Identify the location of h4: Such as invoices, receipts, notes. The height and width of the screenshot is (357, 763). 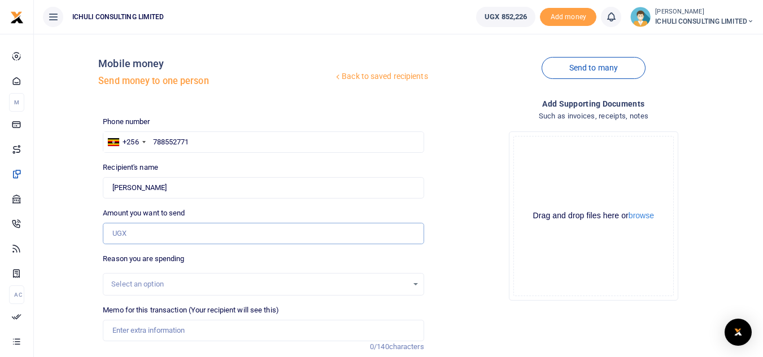
(593, 116).